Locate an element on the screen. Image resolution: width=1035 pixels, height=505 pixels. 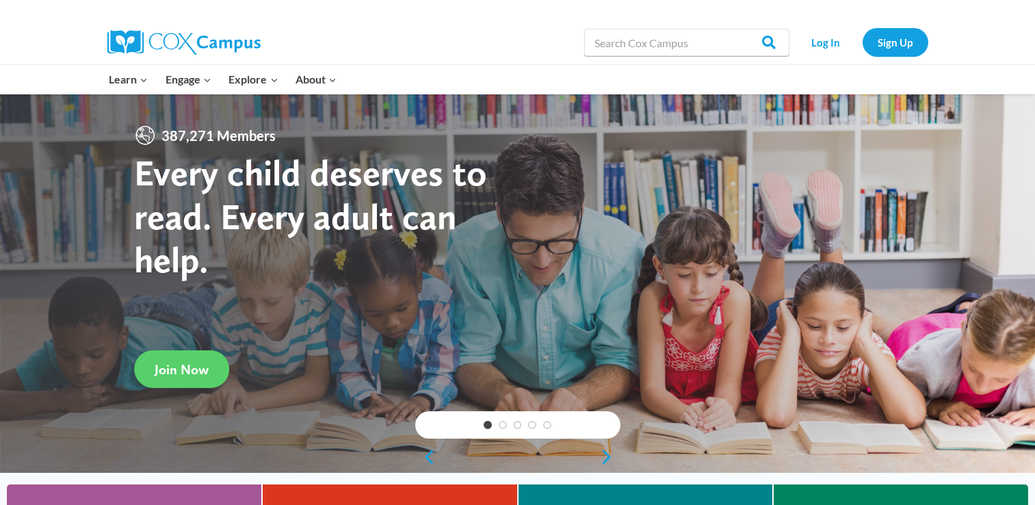
span: Engage is located at coordinates (188, 79).